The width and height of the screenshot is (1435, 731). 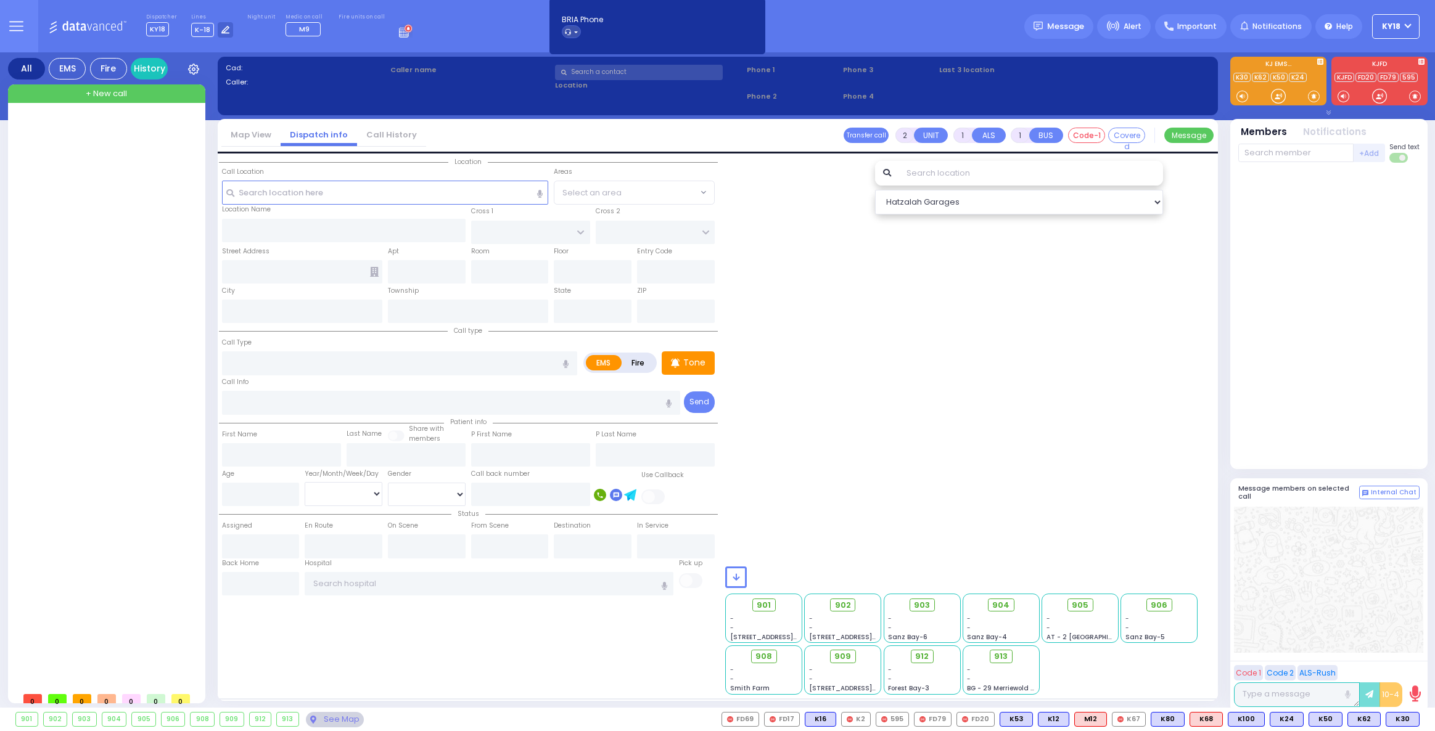 What do you see at coordinates (27, 68) in the screenshot?
I see `div: All` at bounding box center [27, 68].